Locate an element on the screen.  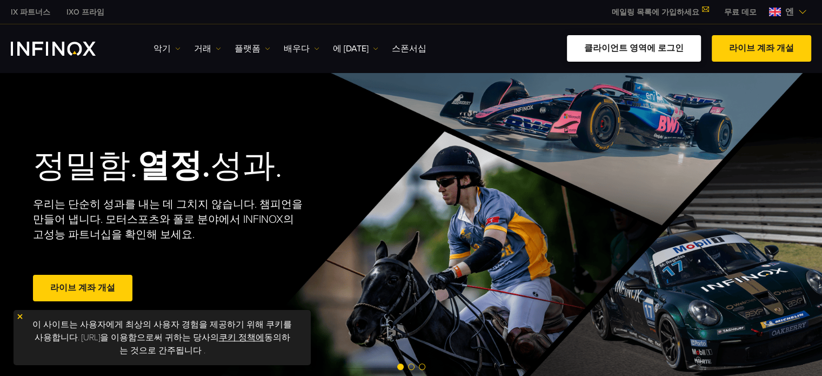
font: 메일링 목록에 가입하세요 is located at coordinates (655, 12).